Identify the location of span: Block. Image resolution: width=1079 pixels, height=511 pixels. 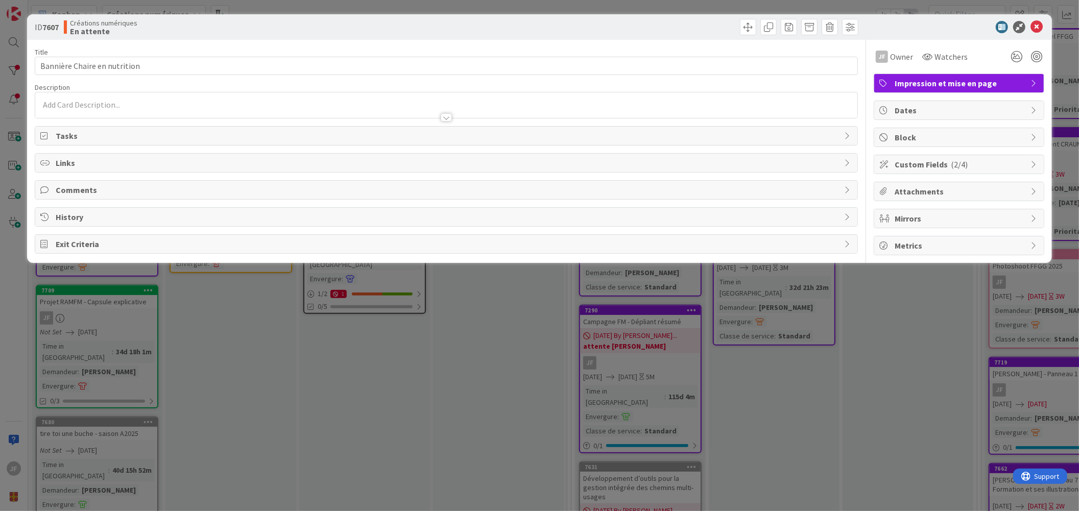
(960, 137).